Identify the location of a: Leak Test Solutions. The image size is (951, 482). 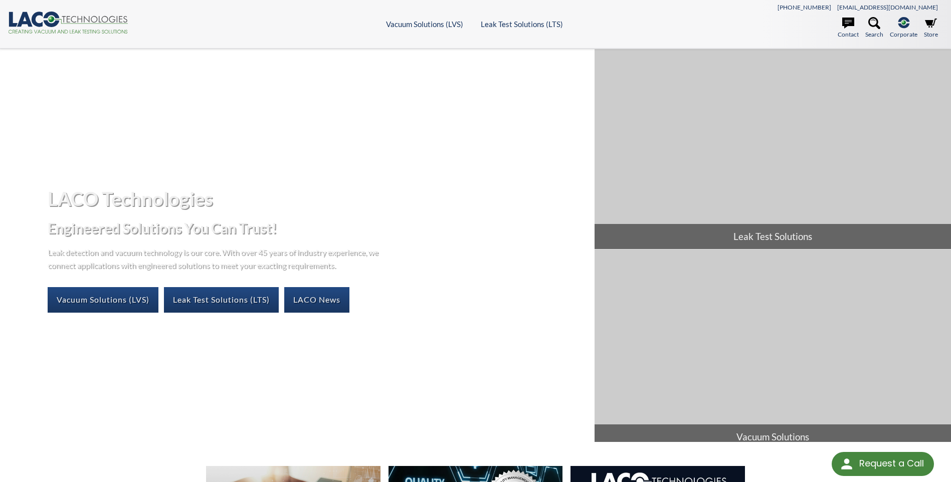
(772, 149).